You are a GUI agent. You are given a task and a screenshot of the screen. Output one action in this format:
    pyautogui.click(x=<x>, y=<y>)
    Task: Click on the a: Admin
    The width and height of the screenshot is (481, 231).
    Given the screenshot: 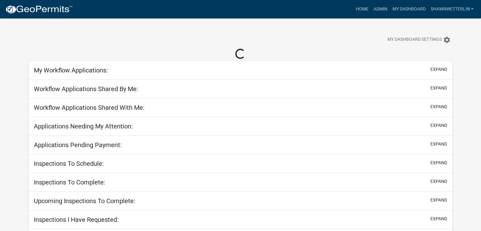 What is the action you would take?
    pyautogui.click(x=381, y=9)
    